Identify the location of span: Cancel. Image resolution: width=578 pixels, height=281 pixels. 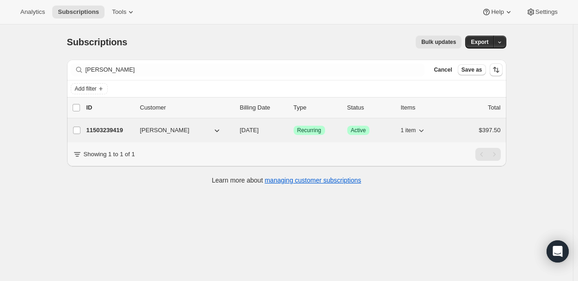
(443, 70).